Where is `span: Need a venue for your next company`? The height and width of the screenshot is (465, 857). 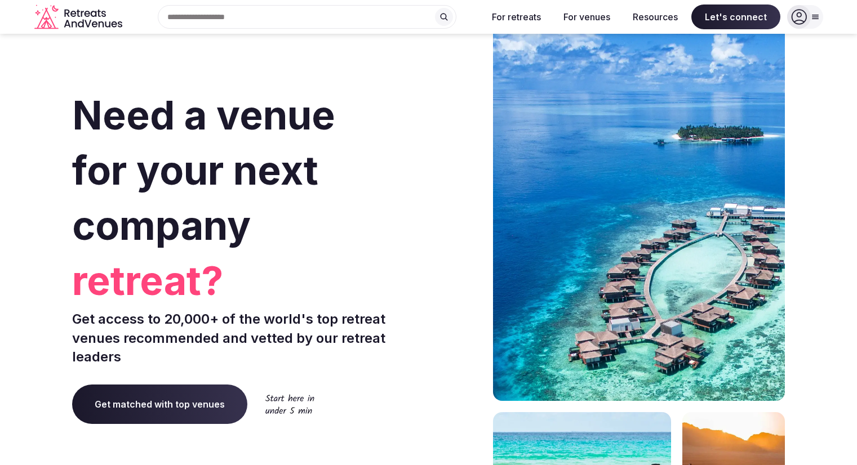
span: Need a venue for your next company is located at coordinates (203, 170).